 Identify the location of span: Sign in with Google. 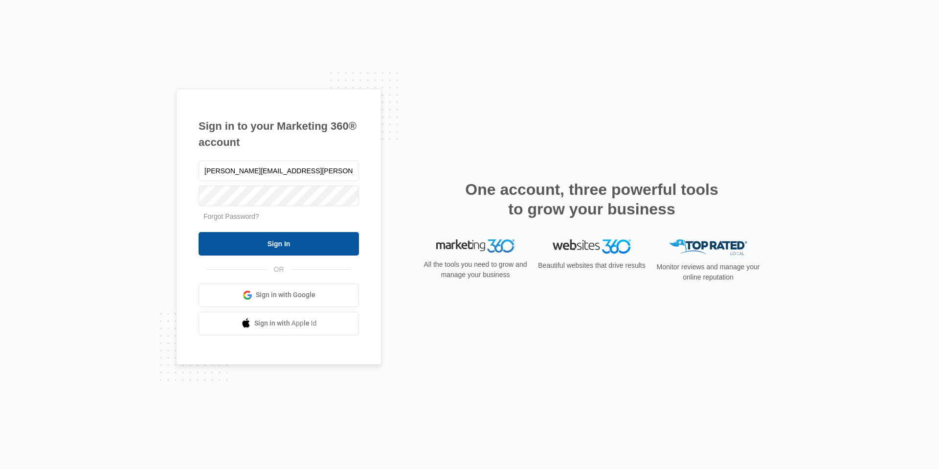
(286, 294).